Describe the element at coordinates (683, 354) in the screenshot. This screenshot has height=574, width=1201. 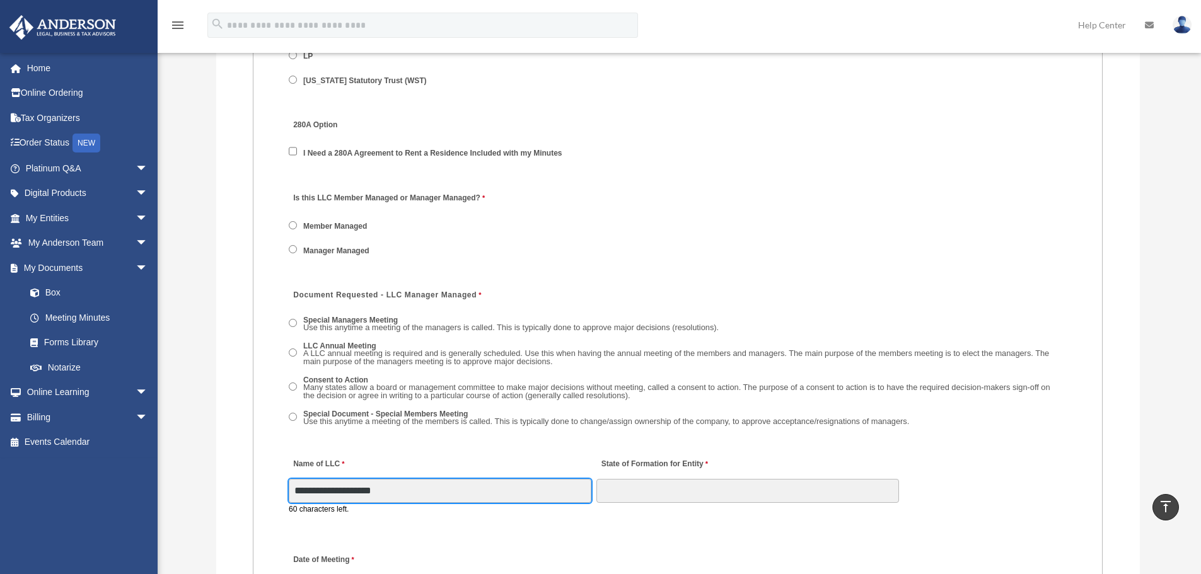
I see `label: LLC Annual Meeting` at that location.